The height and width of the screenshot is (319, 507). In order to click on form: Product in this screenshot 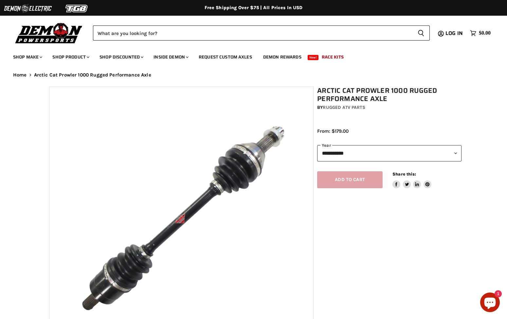, I will do `click(261, 33)`.